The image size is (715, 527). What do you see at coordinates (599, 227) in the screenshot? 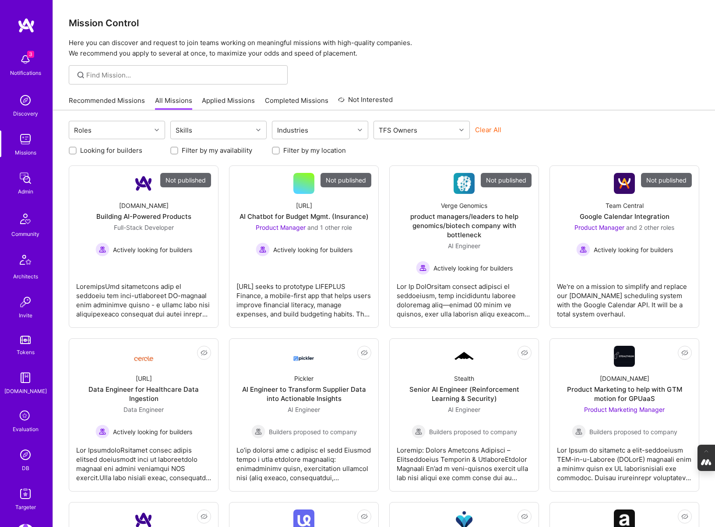
I see `span: Product Manager` at bounding box center [599, 227].